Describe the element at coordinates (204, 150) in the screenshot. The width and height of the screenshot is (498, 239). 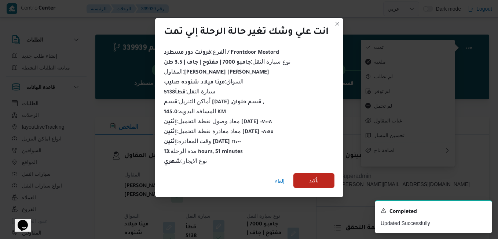
I see `span: مدة الرحلة :` at that location.